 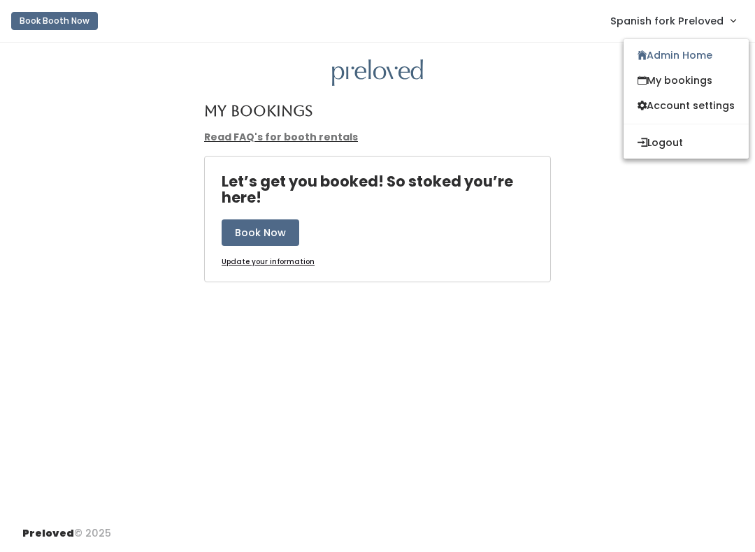 I want to click on a: My bookings, so click(x=685, y=80).